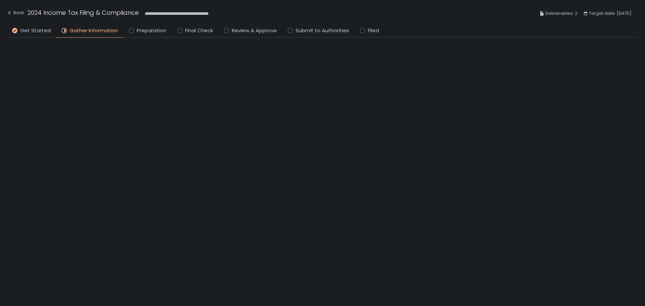  I want to click on div: Back, so click(15, 13).